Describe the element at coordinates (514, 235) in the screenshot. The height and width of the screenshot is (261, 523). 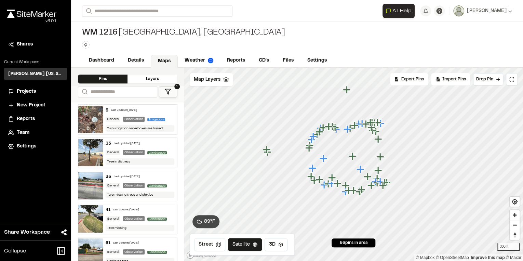
I see `span: Reset bearing to north` at that location.